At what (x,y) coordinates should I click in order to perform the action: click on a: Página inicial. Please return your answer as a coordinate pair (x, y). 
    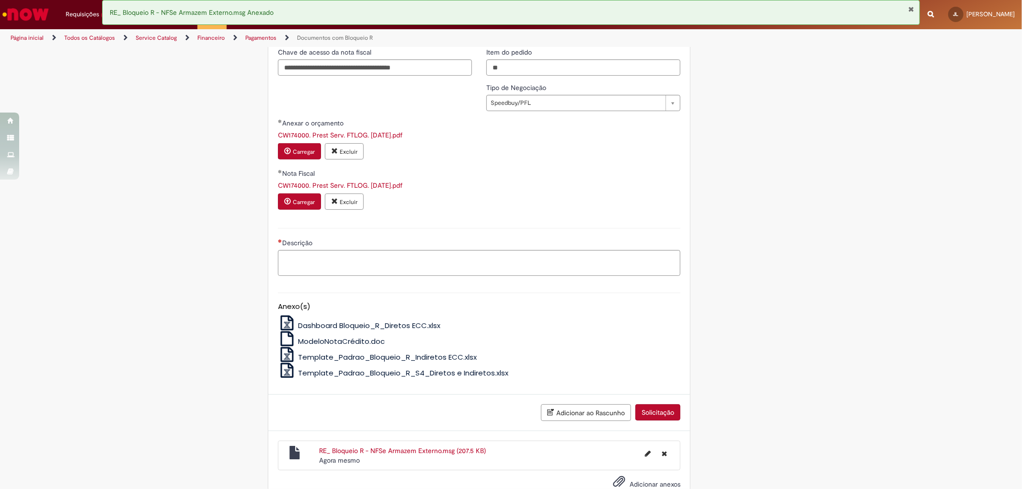
    Looking at the image, I should click on (27, 38).